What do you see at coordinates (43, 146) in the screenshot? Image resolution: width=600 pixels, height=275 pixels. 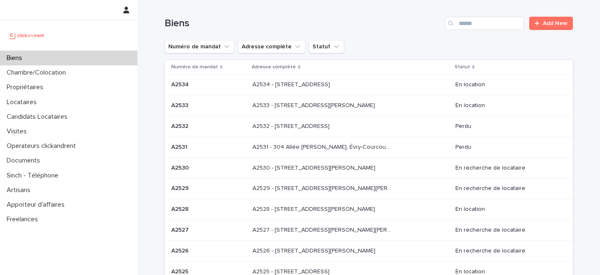 I see `p: Operateurs clickandrent` at bounding box center [43, 146].